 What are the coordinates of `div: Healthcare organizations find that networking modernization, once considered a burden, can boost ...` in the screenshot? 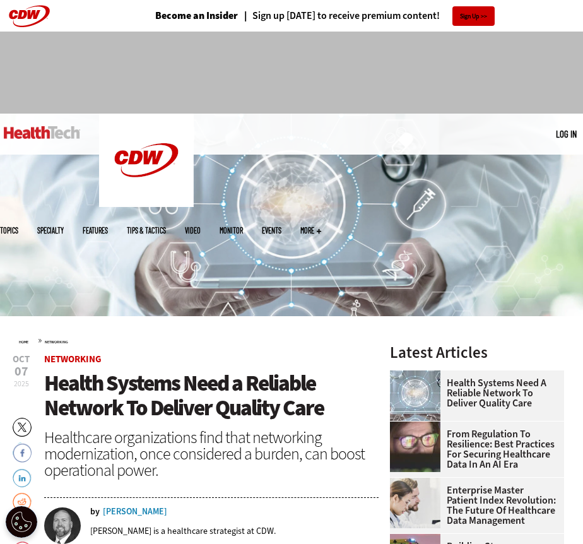 It's located at (211, 454).